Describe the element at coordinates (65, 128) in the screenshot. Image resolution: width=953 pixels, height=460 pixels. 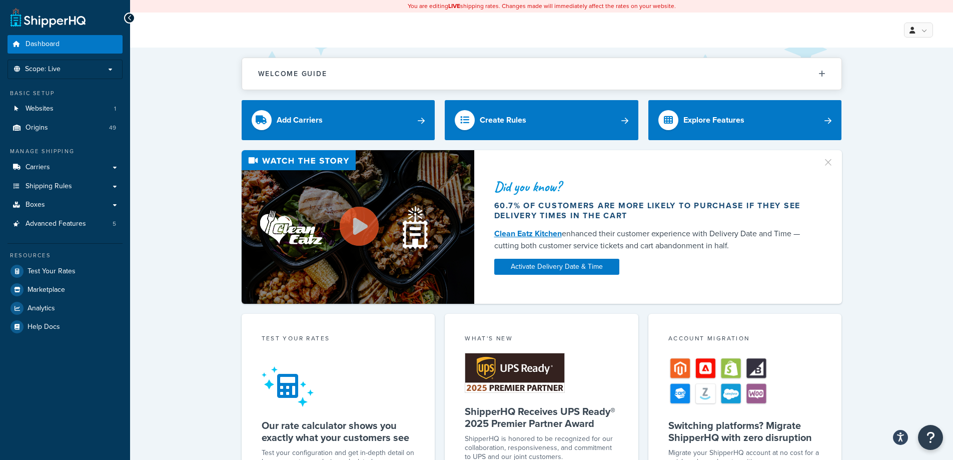
I see `li: Origins` at that location.